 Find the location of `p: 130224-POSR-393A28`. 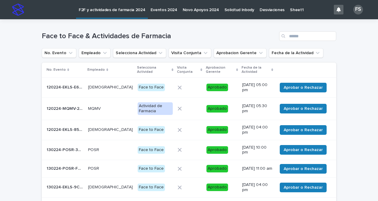

p: 130224-POSR-393A28 is located at coordinates (65, 149).